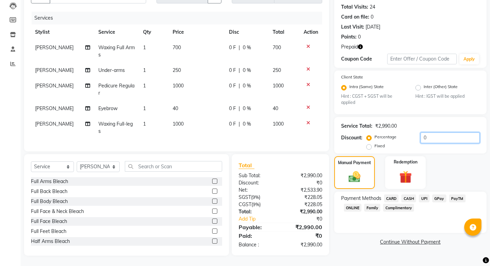 The width and height of the screenshot is (490, 266). I want to click on div: ₹2,533.90, so click(304, 190).